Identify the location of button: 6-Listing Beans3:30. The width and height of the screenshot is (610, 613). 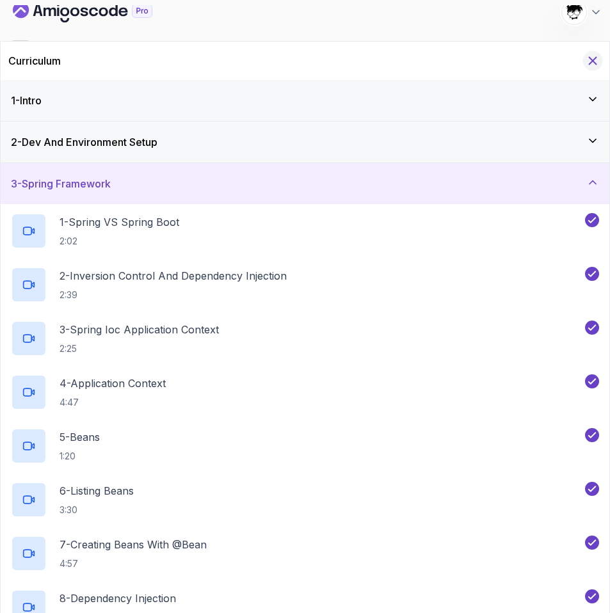
(305, 500).